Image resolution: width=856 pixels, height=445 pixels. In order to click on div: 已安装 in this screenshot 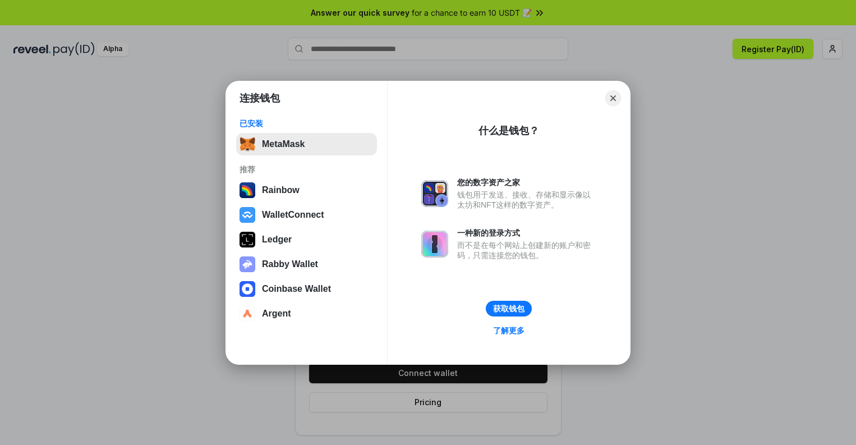, I will do `click(306, 123)`.